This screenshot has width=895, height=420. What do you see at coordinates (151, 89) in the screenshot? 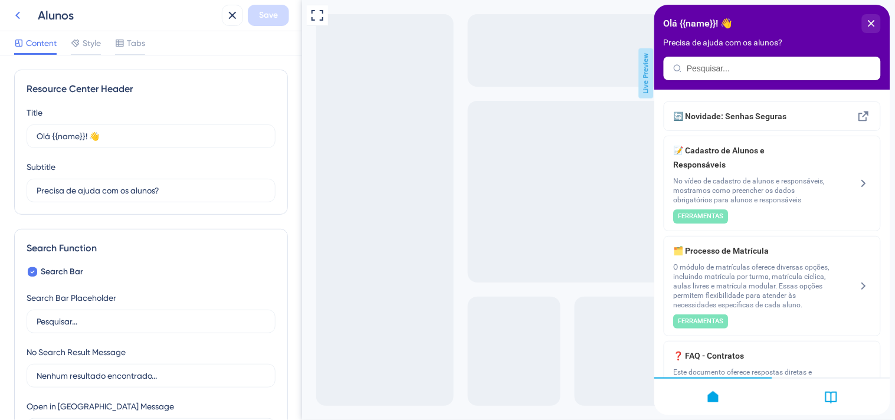
I see `div: Resource Center Header` at bounding box center [151, 89].